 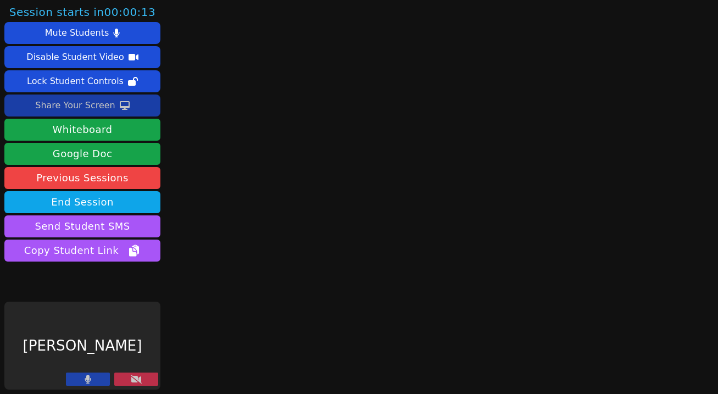 I want to click on div: Disable Student Video, so click(x=75, y=57).